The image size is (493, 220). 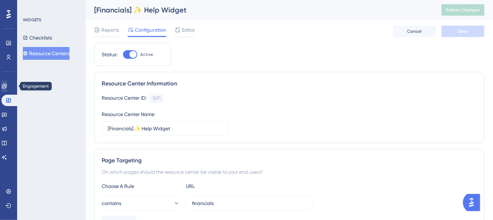 I want to click on span: Active, so click(x=147, y=55).